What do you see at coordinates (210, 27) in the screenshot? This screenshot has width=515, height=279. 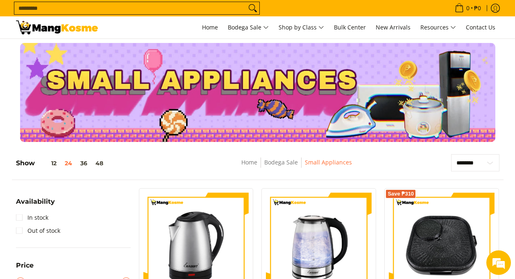 I see `span: Home` at bounding box center [210, 27].